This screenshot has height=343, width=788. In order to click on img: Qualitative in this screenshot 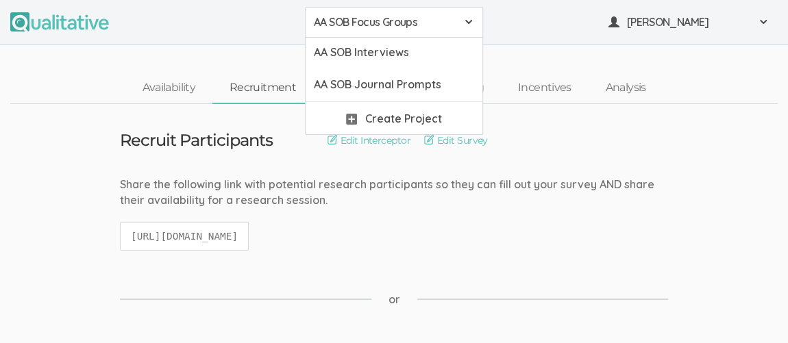, I will do `click(60, 22)`.